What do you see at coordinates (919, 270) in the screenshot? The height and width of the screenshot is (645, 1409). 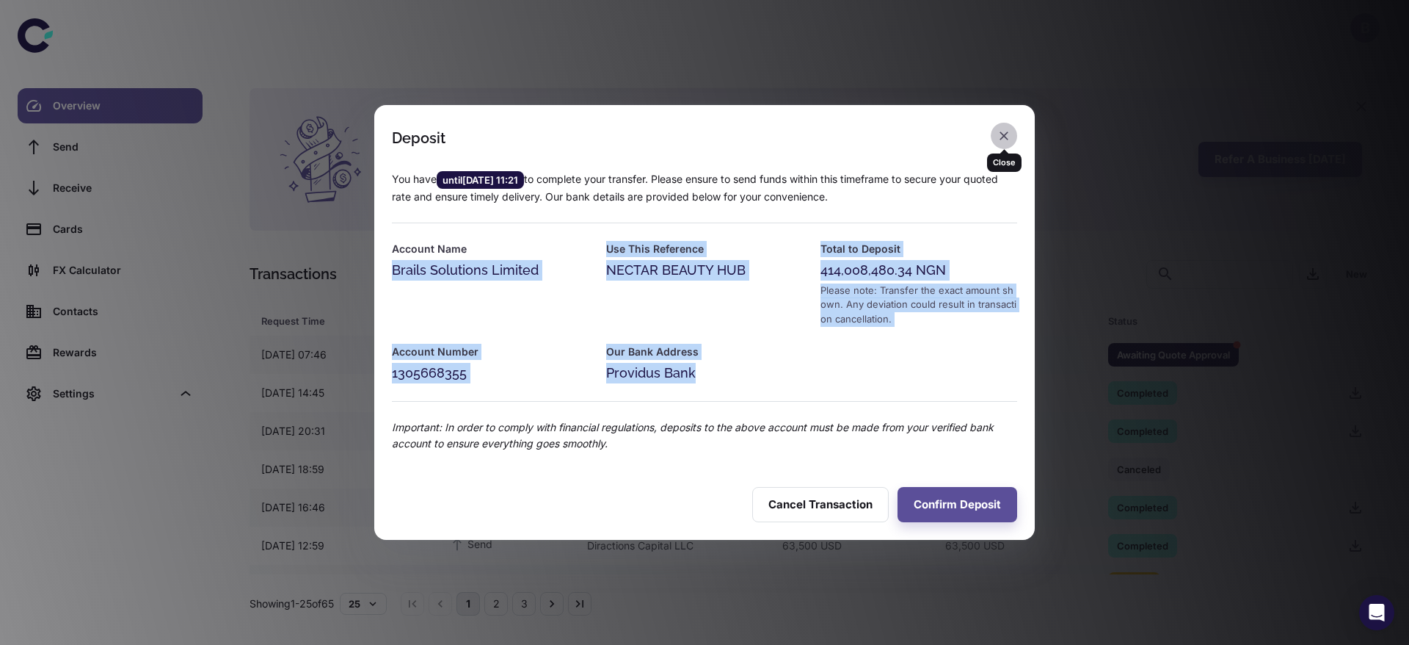 I see `div: 414,008,480.34 NGN` at bounding box center [919, 270].